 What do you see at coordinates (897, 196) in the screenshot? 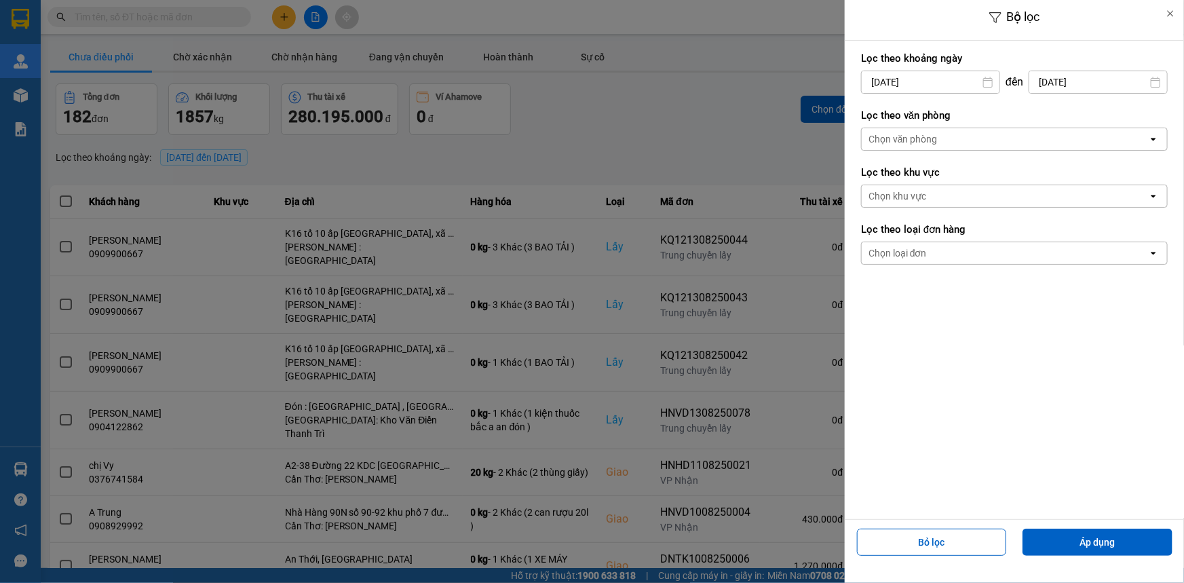
I see `div: Chọn khu vực` at bounding box center [897, 196].